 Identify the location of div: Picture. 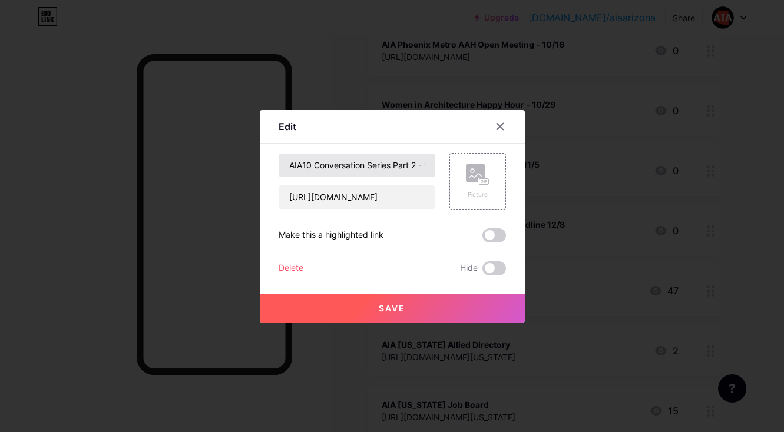
(478, 194).